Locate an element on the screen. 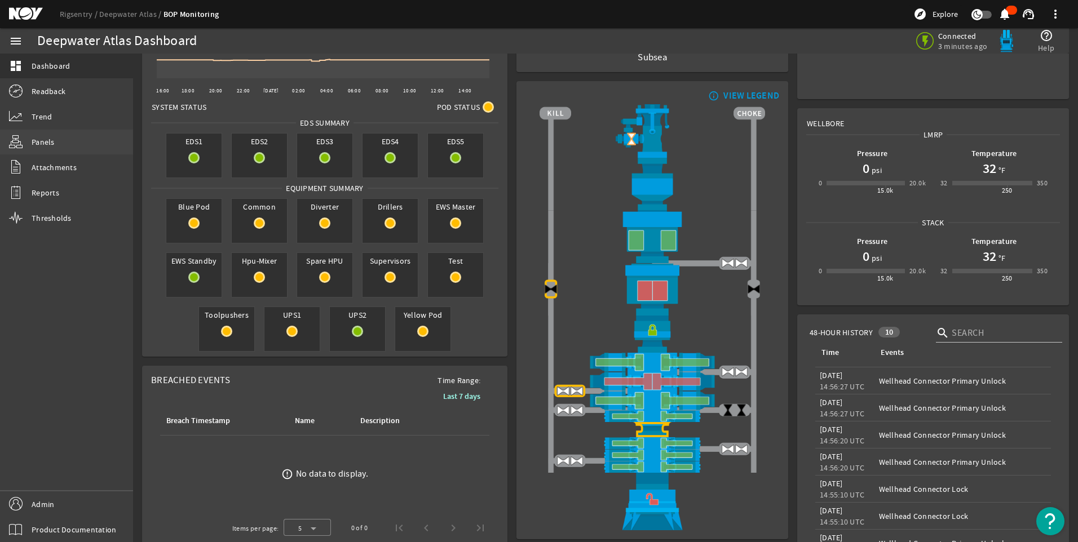 This screenshot has width=1078, height=542. div: Subsea is located at coordinates (652, 58).